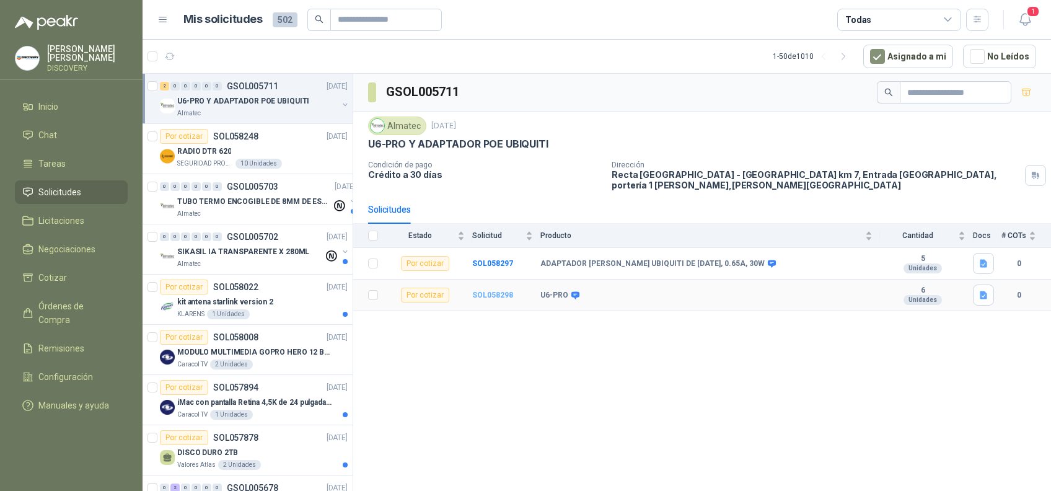 This screenshot has height=491, width=1051. Describe the element at coordinates (252, 187) in the screenshot. I see `p: GSOL005703` at that location.